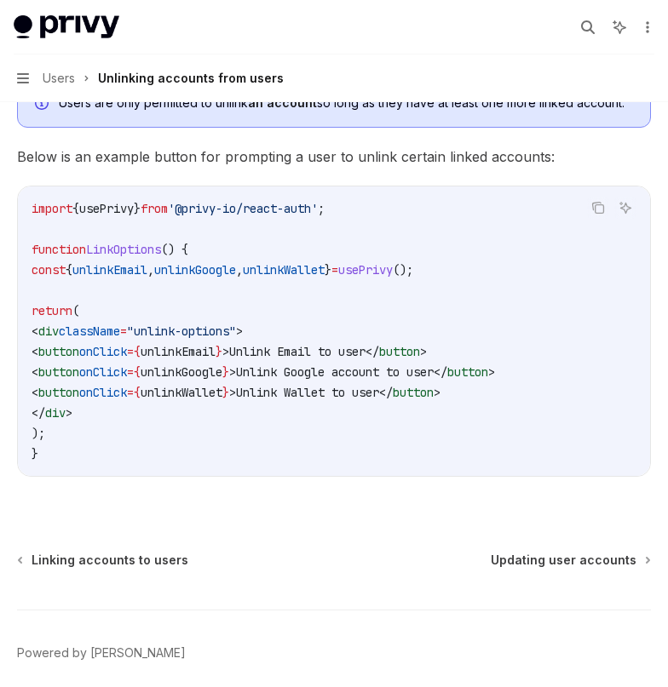  What do you see at coordinates (191, 78) in the screenshot?
I see `div: Unlinking accounts from users` at bounding box center [191, 78].